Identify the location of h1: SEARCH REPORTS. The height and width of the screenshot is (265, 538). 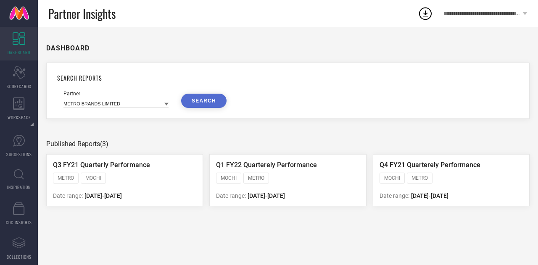
(288, 78).